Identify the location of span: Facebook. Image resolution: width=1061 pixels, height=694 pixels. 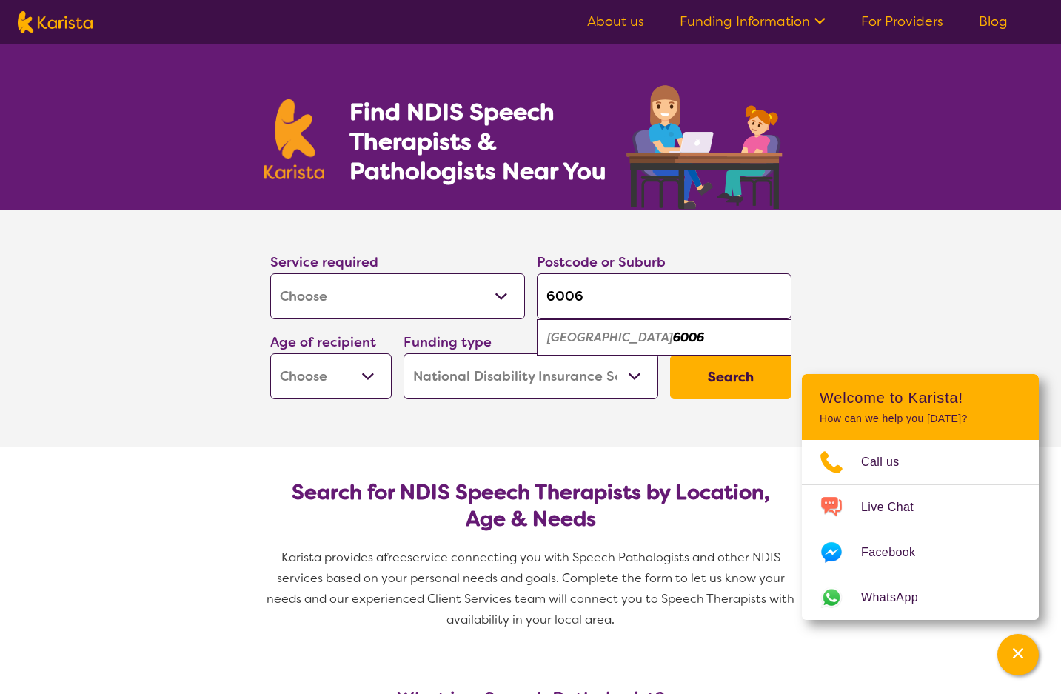
(897, 553).